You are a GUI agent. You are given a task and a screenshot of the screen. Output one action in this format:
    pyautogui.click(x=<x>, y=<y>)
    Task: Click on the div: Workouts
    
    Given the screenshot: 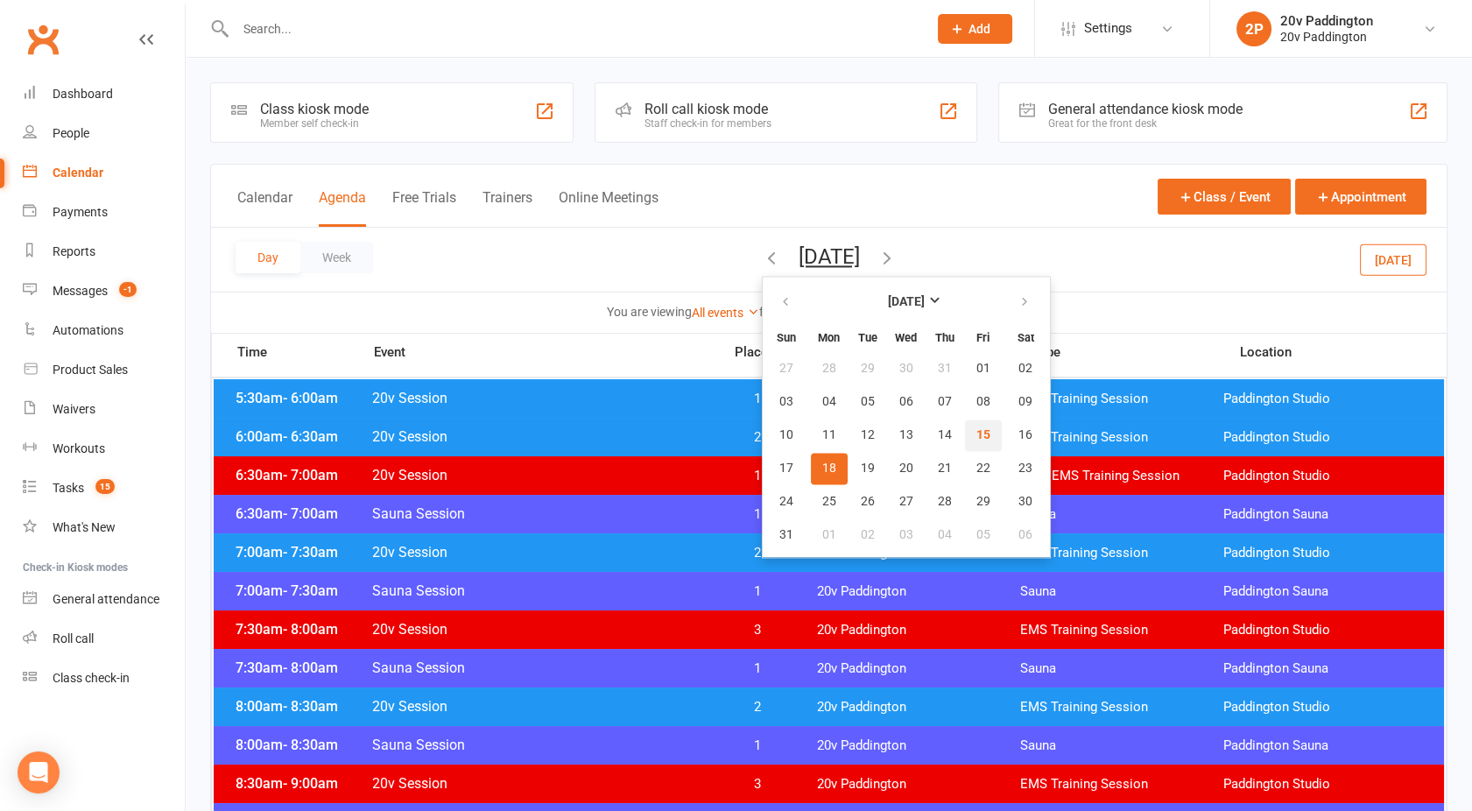 What is the action you would take?
    pyautogui.click(x=79, y=448)
    